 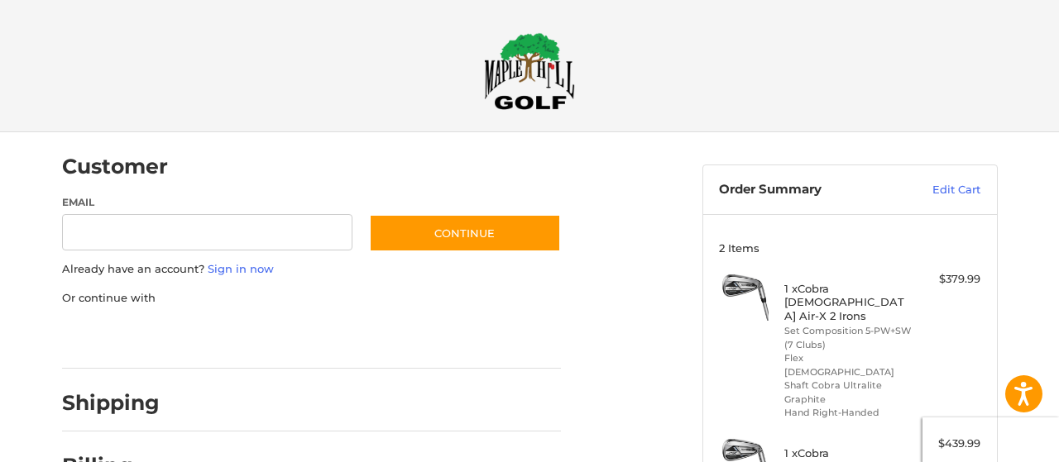 I want to click on h2: Customer, so click(x=115, y=166).